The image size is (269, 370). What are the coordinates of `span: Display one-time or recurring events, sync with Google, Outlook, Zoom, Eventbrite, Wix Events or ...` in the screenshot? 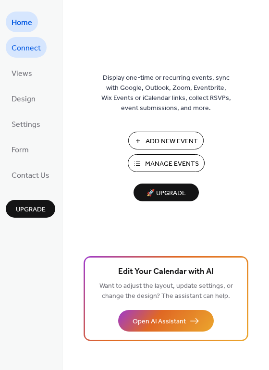 It's located at (166, 93).